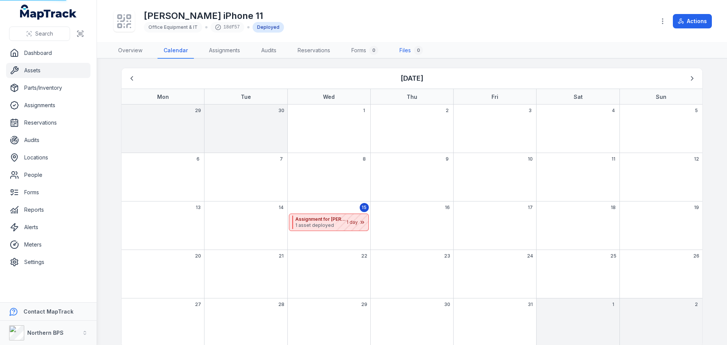 The image size is (727, 345). I want to click on span: 28, so click(281, 304).